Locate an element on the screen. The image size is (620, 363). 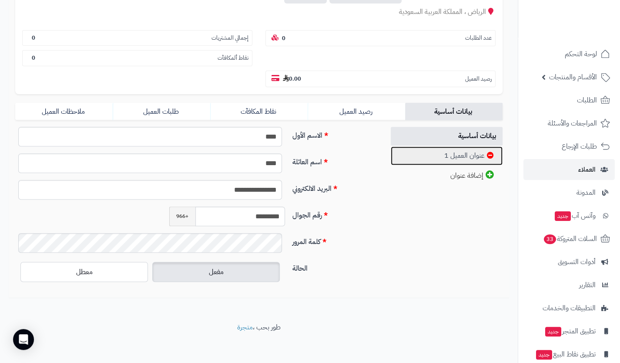
a: العملاء is located at coordinates (569, 169).